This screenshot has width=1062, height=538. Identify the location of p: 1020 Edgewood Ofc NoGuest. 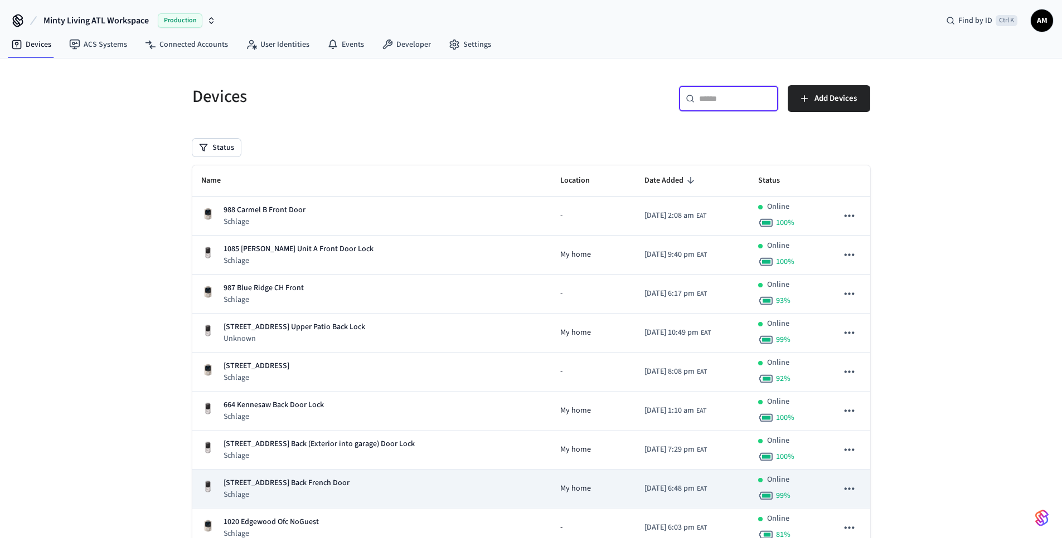
(271, 522).